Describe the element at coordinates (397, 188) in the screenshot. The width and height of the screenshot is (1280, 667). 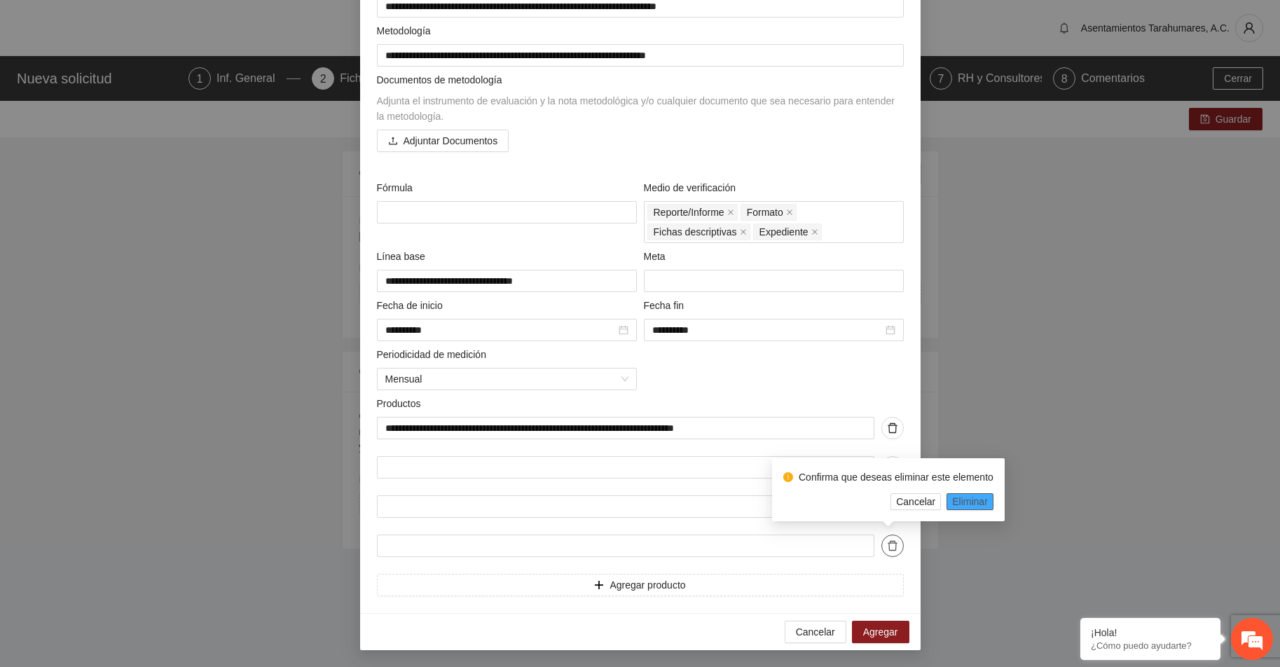
I see `span: Fórmula` at that location.